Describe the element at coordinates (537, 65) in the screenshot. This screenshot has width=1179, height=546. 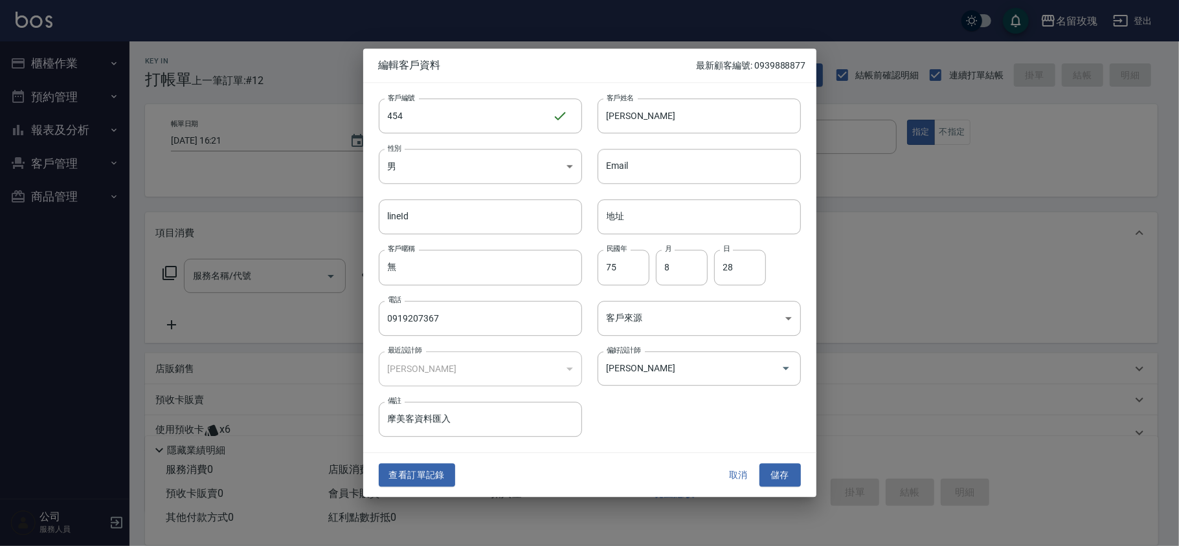
I see `span: 編輯客戶資料` at that location.